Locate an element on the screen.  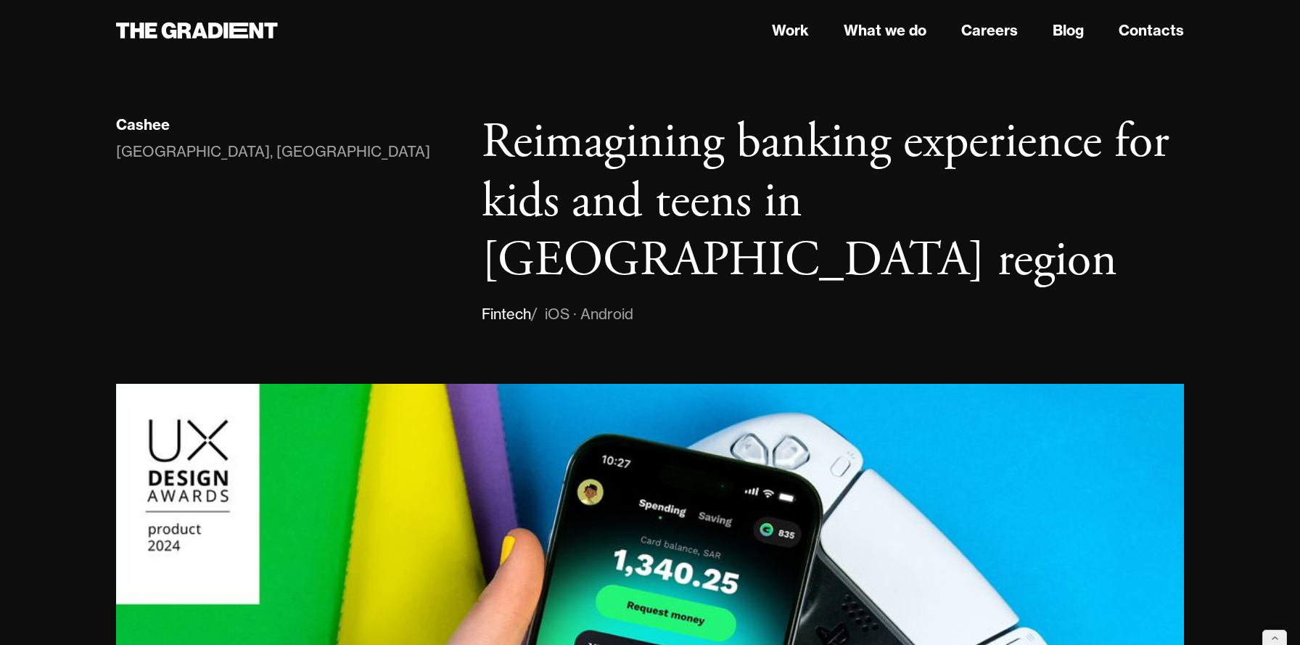
a: Contacts is located at coordinates (1151, 30).